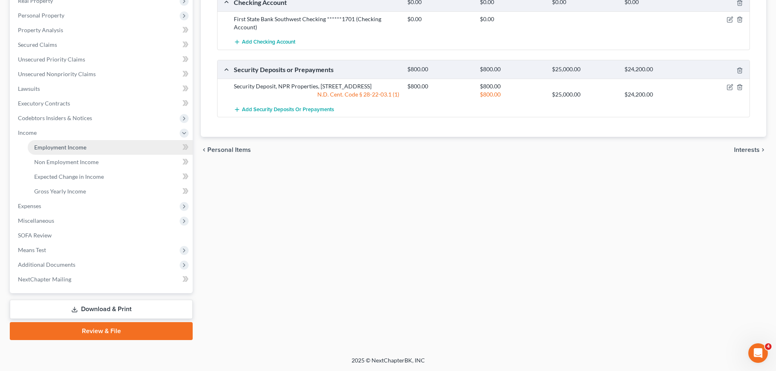  Describe the element at coordinates (763, 150) in the screenshot. I see `i: chevron_right` at that location.